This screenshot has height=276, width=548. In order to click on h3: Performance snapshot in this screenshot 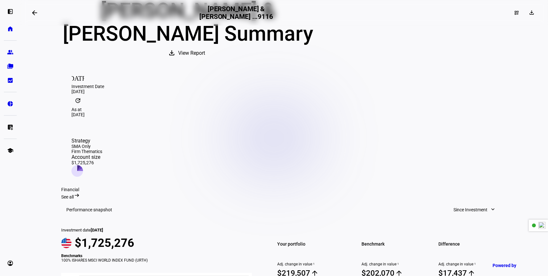, I will do `click(89, 210)`.